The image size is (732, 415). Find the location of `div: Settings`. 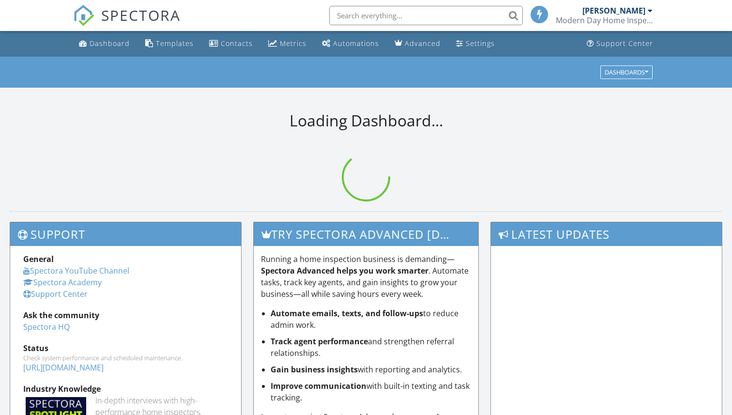

div: Settings is located at coordinates (480, 43).